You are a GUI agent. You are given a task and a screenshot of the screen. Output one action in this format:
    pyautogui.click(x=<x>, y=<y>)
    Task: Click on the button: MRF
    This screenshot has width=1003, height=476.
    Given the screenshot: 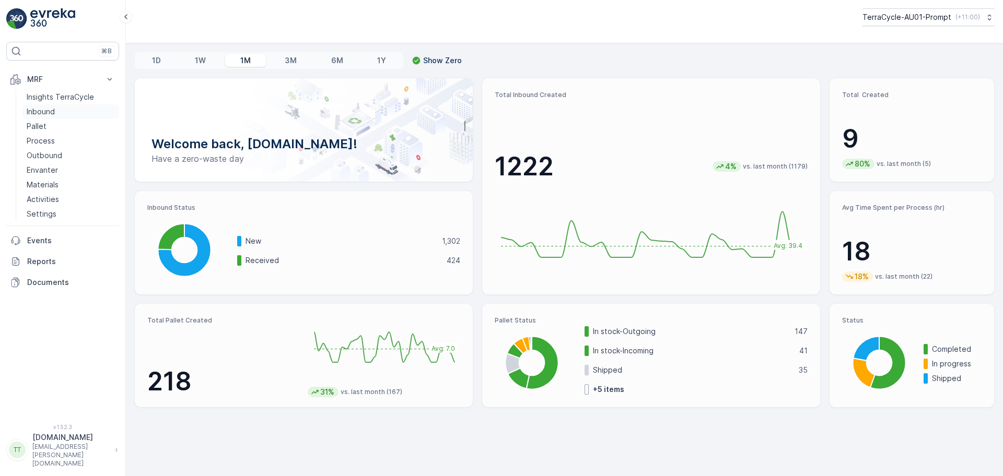 What is the action you would take?
    pyautogui.click(x=63, y=79)
    